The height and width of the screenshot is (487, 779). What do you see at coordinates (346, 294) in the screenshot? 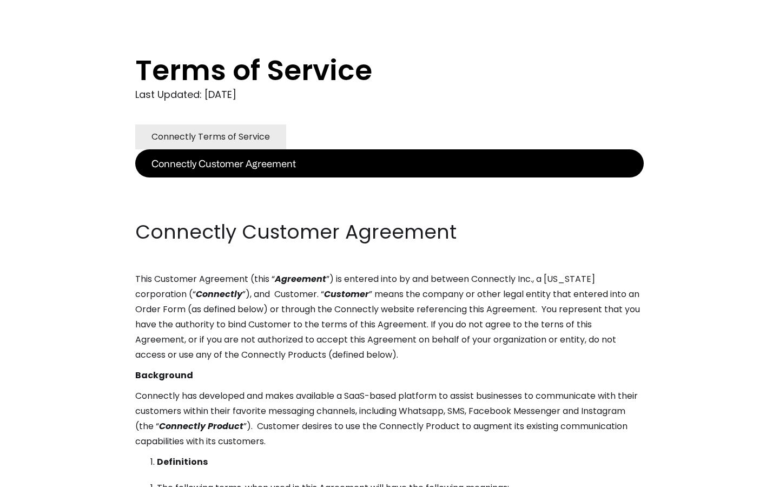
I see `em: Customer` at bounding box center [346, 294].